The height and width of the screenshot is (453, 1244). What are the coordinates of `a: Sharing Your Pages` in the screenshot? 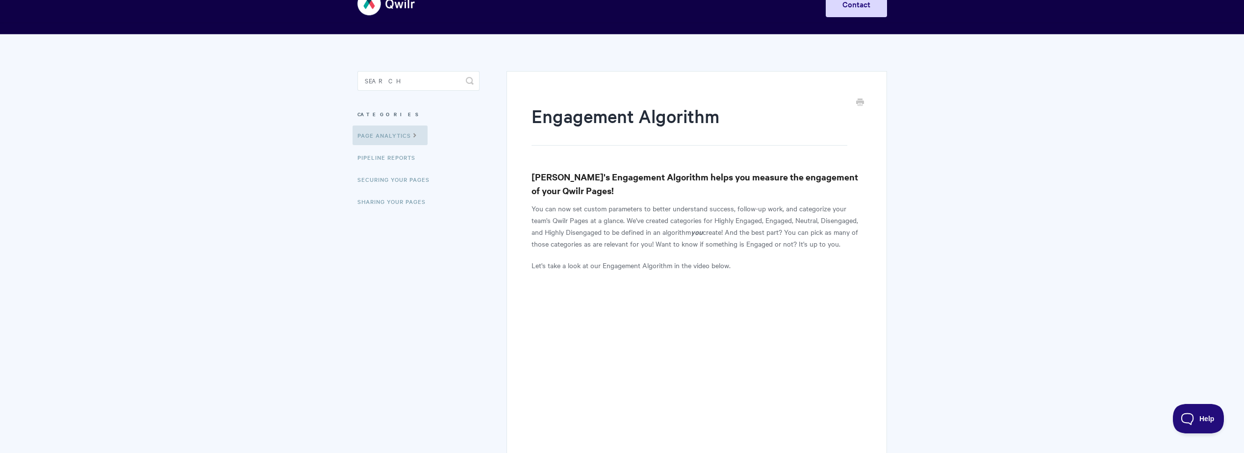 It's located at (395, 201).